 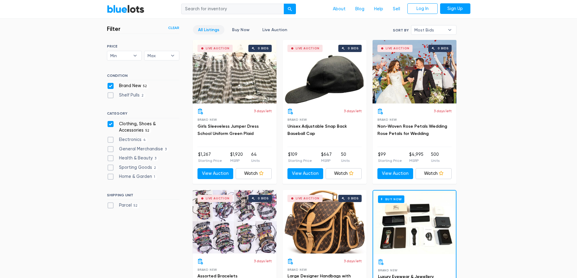 What do you see at coordinates (143, 46) in the screenshot?
I see `h6: PRICE` at bounding box center [143, 46].